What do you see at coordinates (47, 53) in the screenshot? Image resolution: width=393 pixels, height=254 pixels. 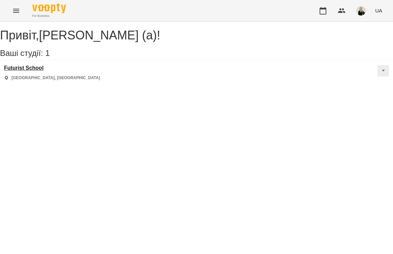 I see `span: 1` at bounding box center [47, 53].